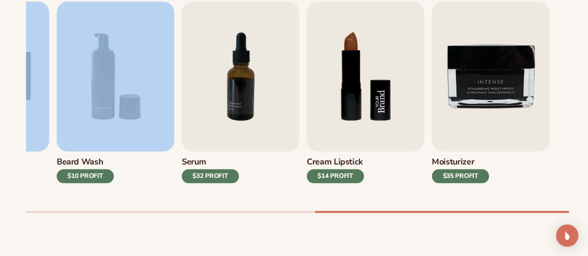  What do you see at coordinates (365, 76) in the screenshot?
I see `img: Shopify Image 12` at bounding box center [365, 76].